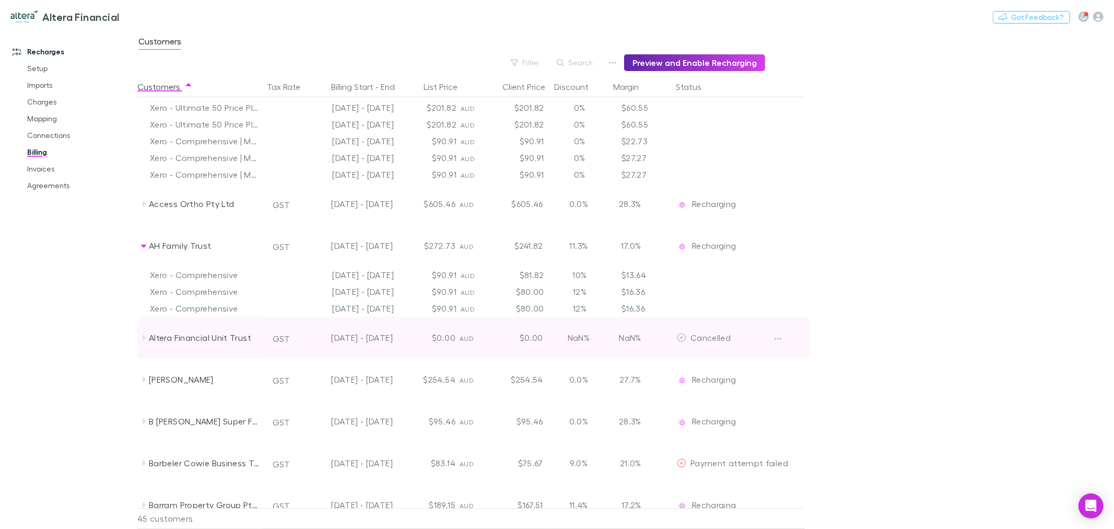 The width and height of the screenshot is (1114, 529). Describe the element at coordinates (204, 246) in the screenshot. I see `div: AH Family Trust` at that location.